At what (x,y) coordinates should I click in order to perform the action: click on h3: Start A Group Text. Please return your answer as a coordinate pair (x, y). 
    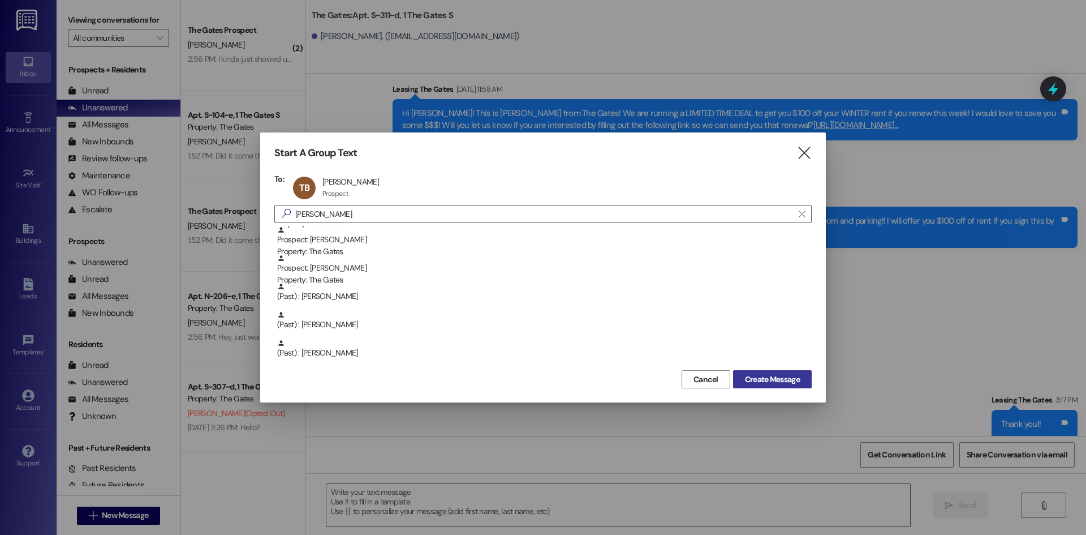
    Looking at the image, I should click on (316, 153).